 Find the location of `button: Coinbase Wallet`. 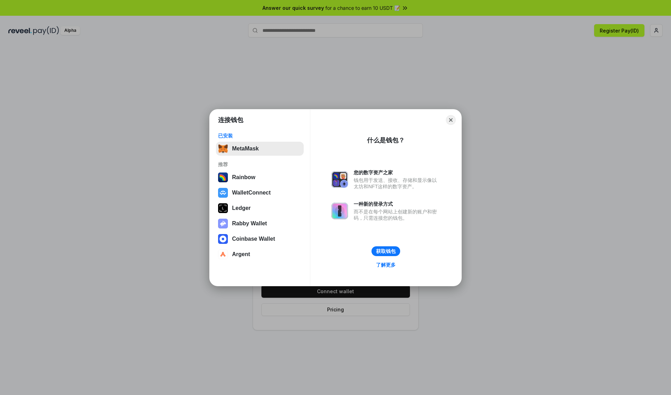

button: Coinbase Wallet is located at coordinates (260, 239).